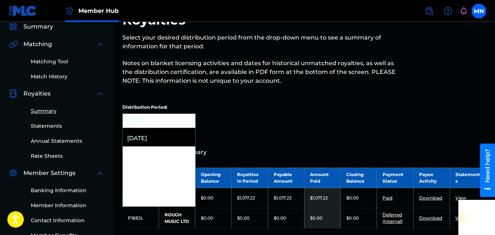 The height and width of the screenshot is (235, 495). I want to click on th: Closing Balance, so click(359, 178).